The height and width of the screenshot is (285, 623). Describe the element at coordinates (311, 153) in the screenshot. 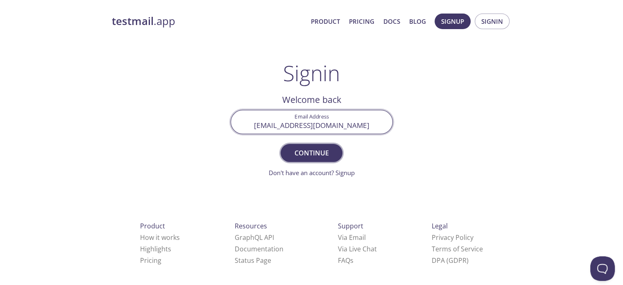

I see `span: Continue` at that location.